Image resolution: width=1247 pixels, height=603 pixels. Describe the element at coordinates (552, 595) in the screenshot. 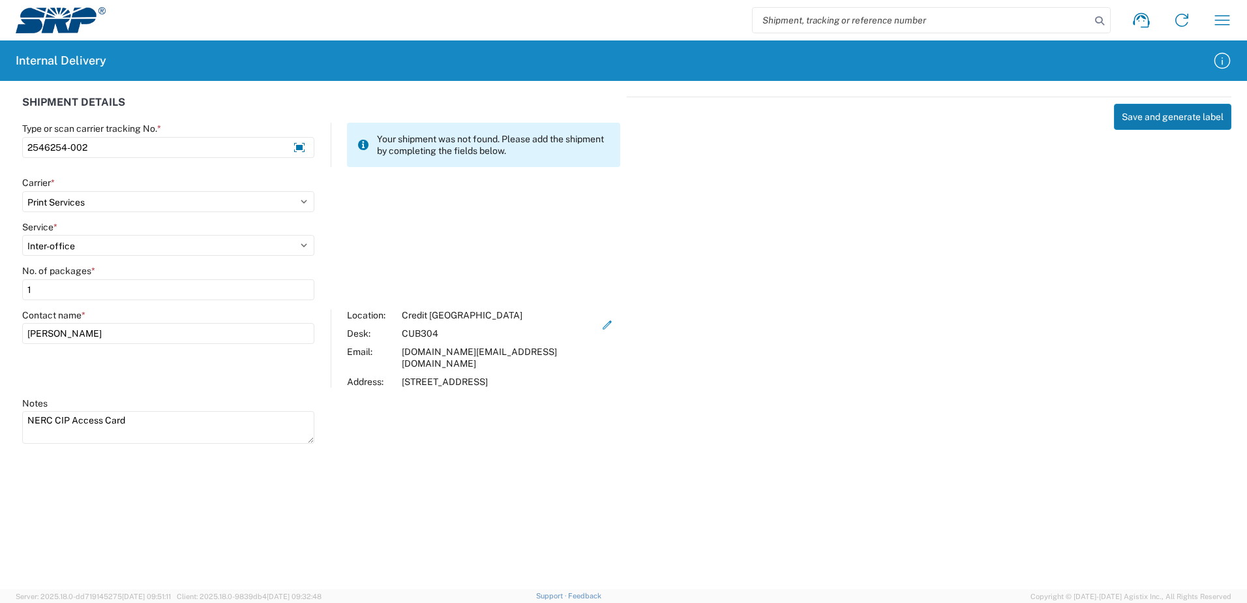

I see `a: Support` at that location.